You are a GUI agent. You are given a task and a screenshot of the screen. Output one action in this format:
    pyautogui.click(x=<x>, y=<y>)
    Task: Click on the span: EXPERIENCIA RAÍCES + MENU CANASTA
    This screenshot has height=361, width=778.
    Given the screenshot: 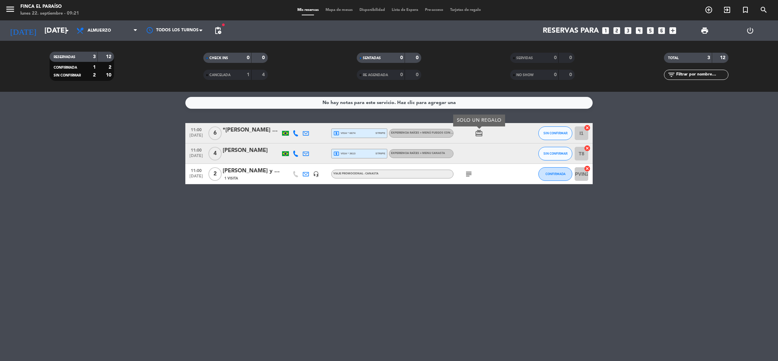 What is the action you would take?
    pyautogui.click(x=418, y=153)
    